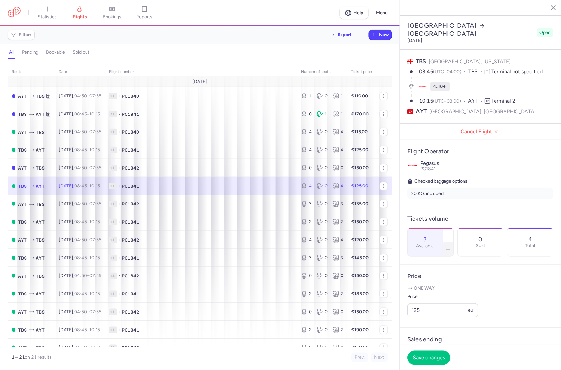  What do you see at coordinates (360, 150) in the screenshot?
I see `strong: €125.00` at bounding box center [360, 150].